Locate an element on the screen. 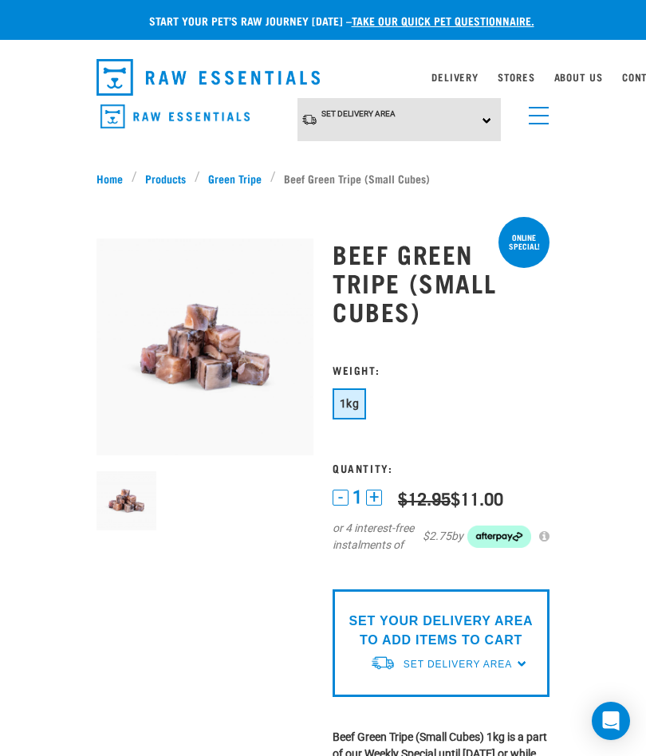  button: 1kg is located at coordinates (349, 404).